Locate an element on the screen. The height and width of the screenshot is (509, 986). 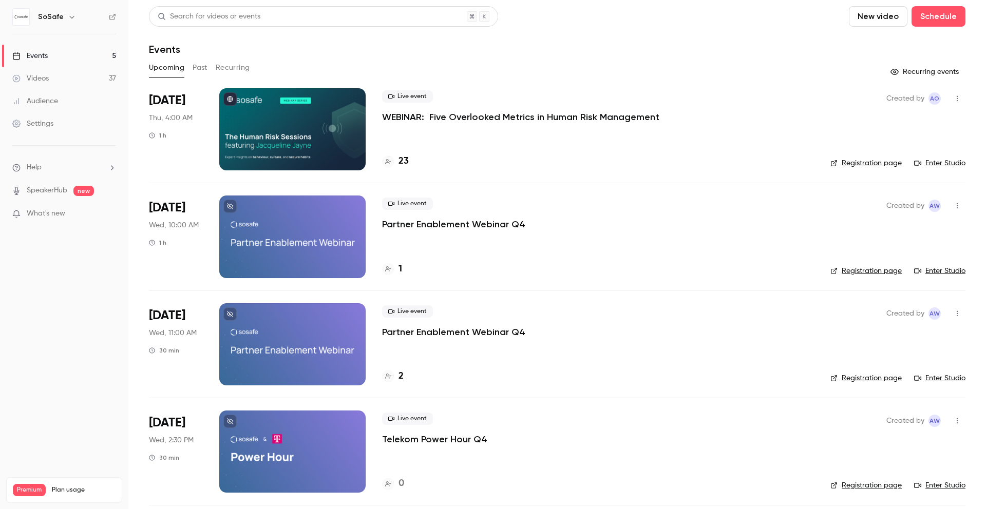
button: Past is located at coordinates (200, 68).